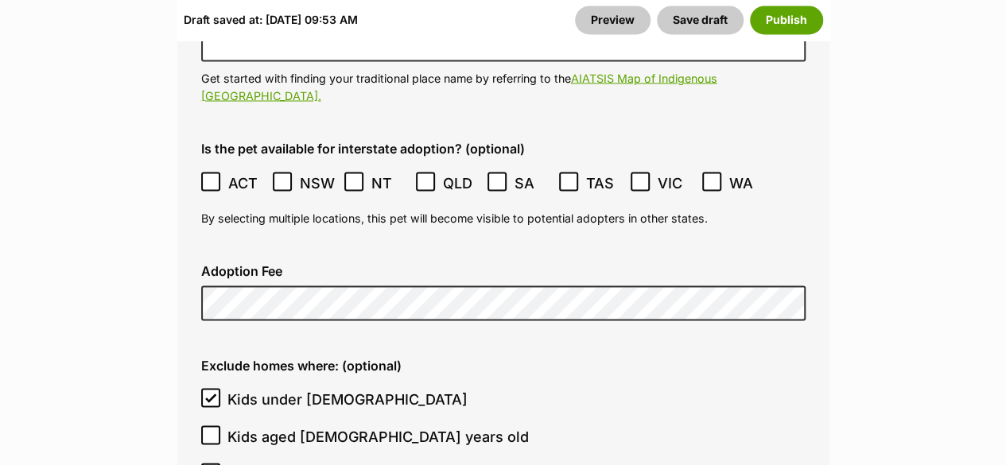  What do you see at coordinates (503, 217) in the screenshot?
I see `p: By selecting multiple locations, this pet will become visible to potential adopters in other states.` at bounding box center [503, 217].